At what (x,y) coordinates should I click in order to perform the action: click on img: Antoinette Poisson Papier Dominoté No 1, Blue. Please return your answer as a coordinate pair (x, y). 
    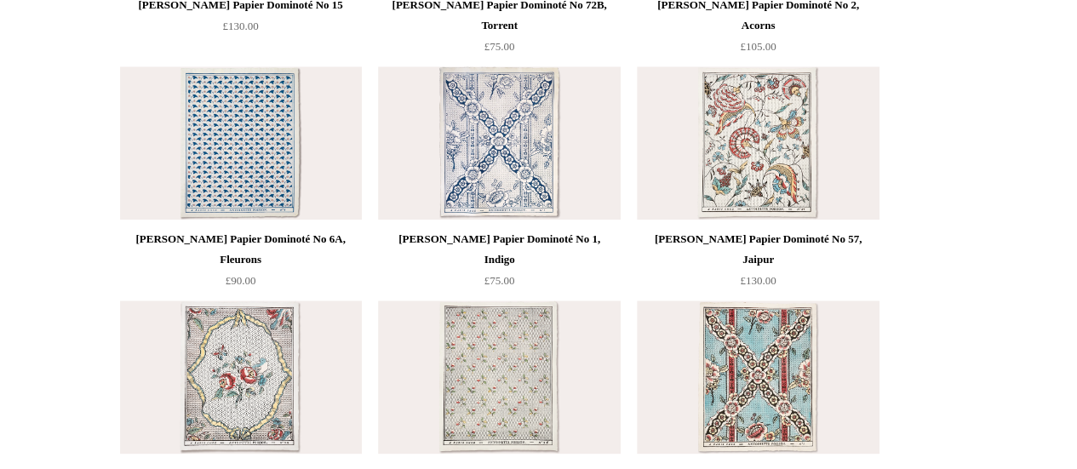
    Looking at the image, I should click on (758, 377).